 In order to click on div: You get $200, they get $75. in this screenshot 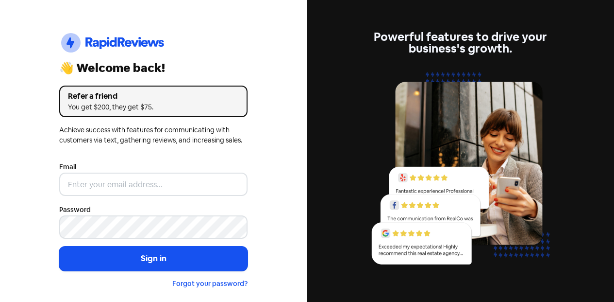, I will do `click(153, 107)`.